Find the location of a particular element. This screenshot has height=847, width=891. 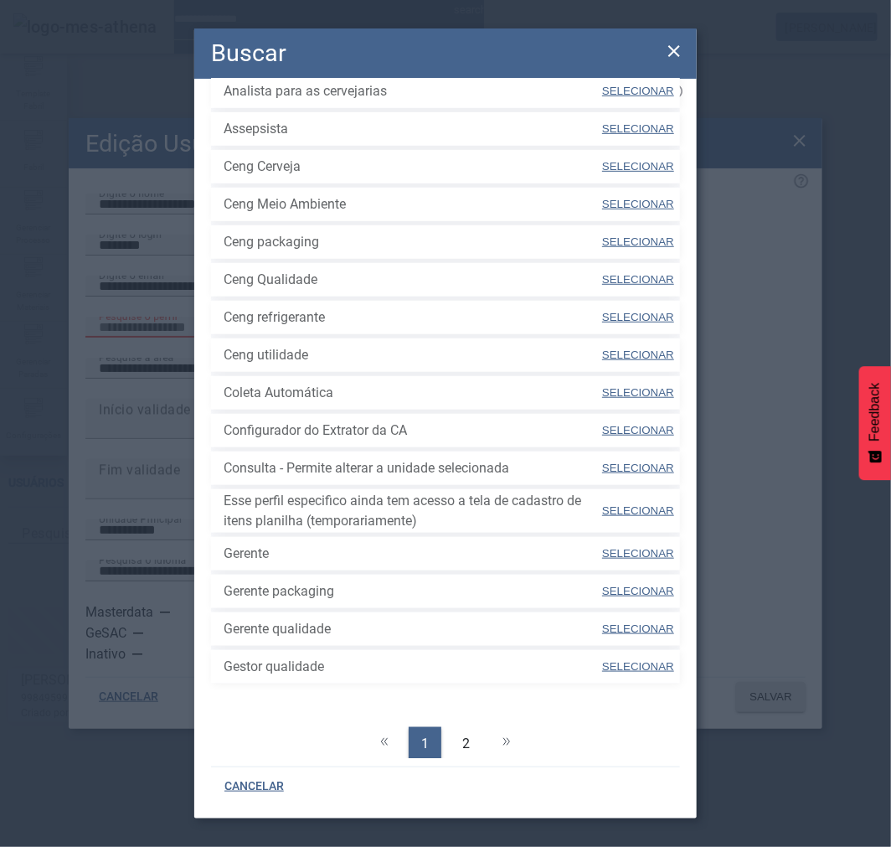

span: Assepsista is located at coordinates (412, 129).